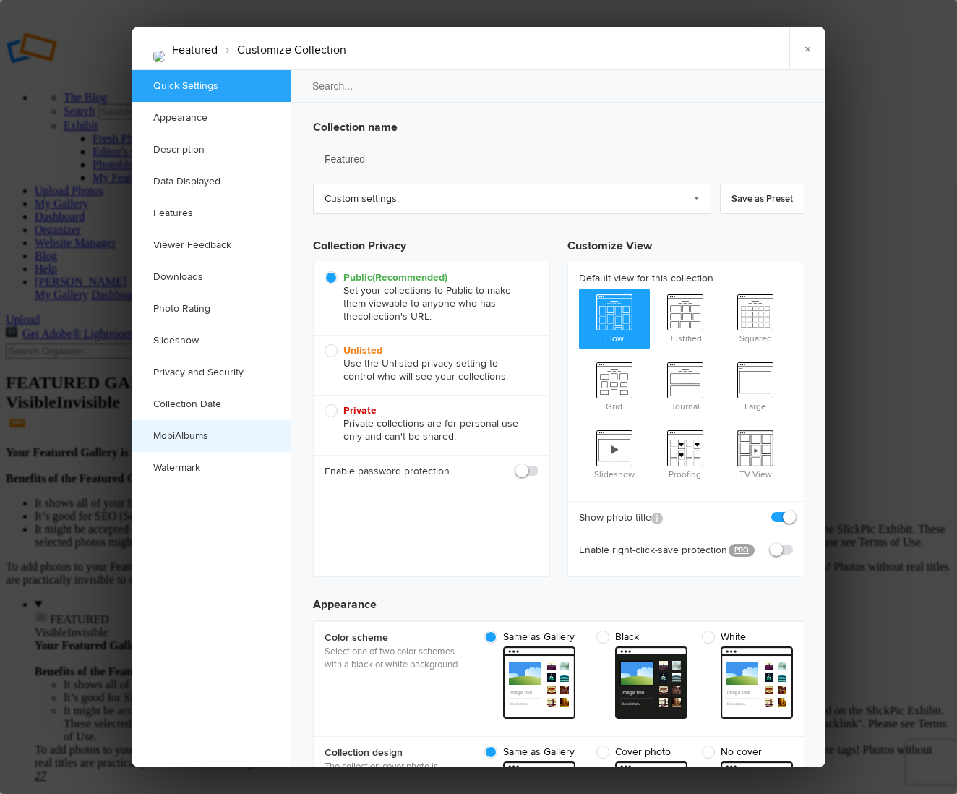 The image size is (957, 794). Describe the element at coordinates (638, 752) in the screenshot. I see `span: Cover photo` at that location.